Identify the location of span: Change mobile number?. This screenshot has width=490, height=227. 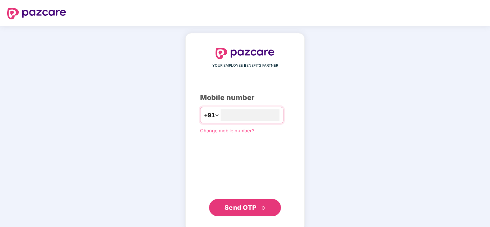
(227, 131).